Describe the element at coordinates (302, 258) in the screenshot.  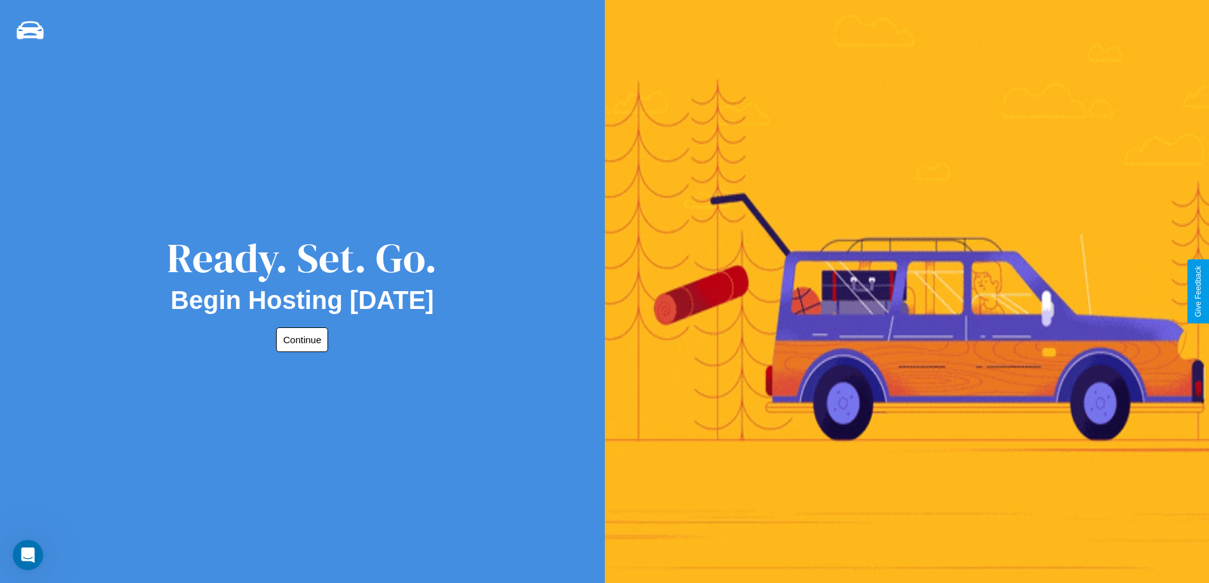
I see `div: Ready. Set. Go.` at that location.